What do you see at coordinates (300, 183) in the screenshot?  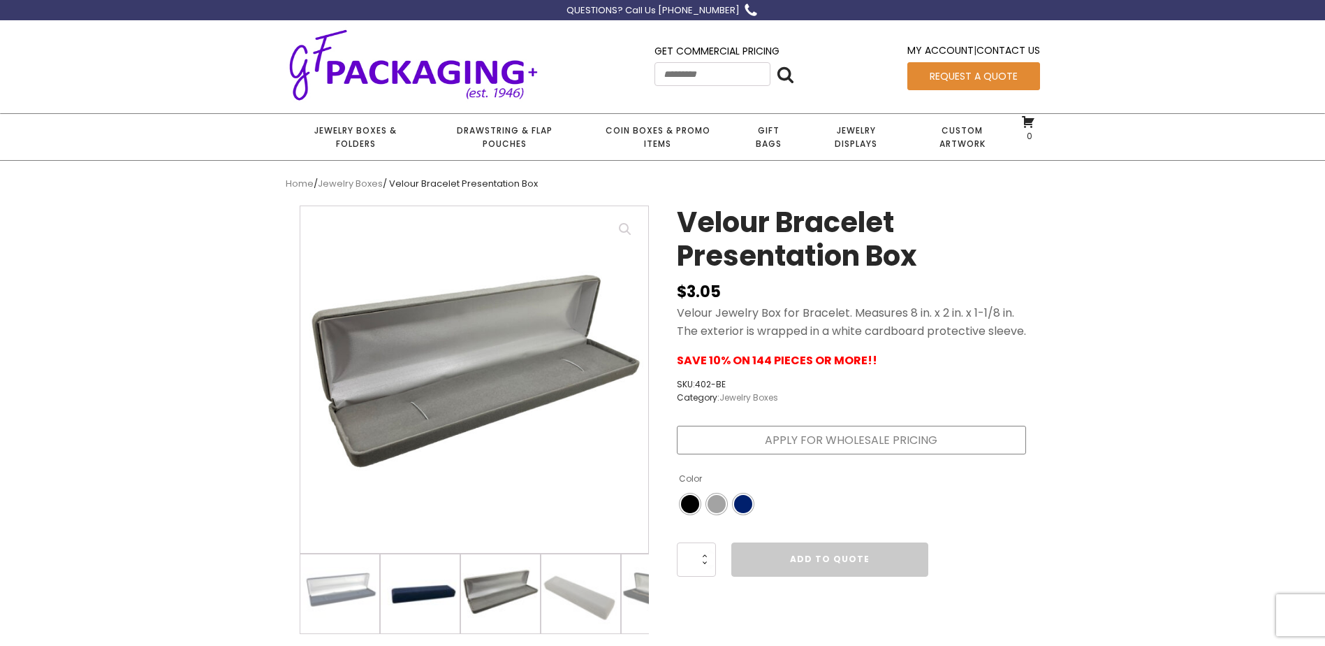 I see `a: Home` at bounding box center [300, 183].